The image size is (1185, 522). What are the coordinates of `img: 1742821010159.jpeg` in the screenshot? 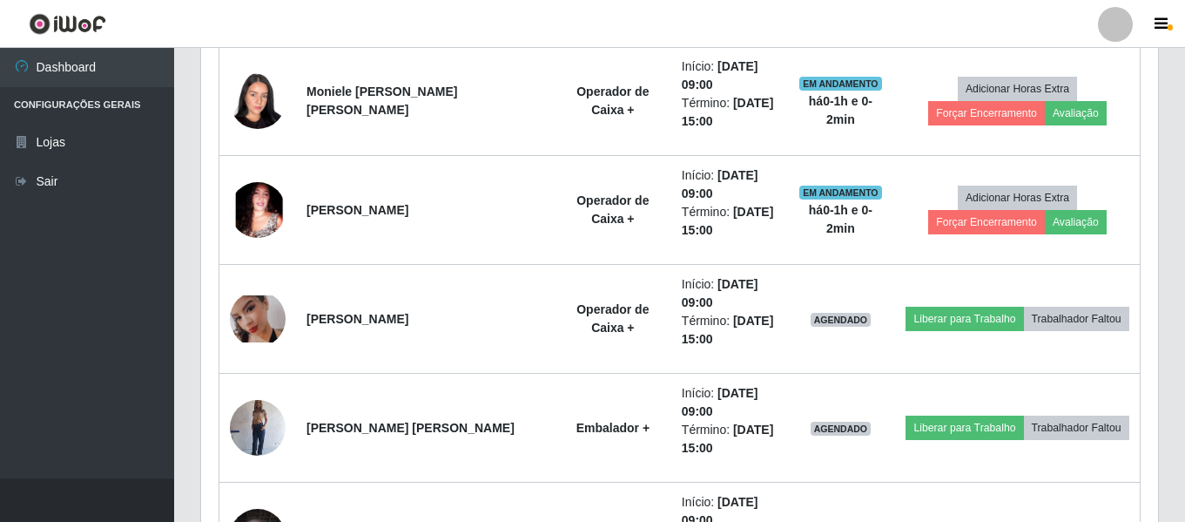 It's located at (258, 100).